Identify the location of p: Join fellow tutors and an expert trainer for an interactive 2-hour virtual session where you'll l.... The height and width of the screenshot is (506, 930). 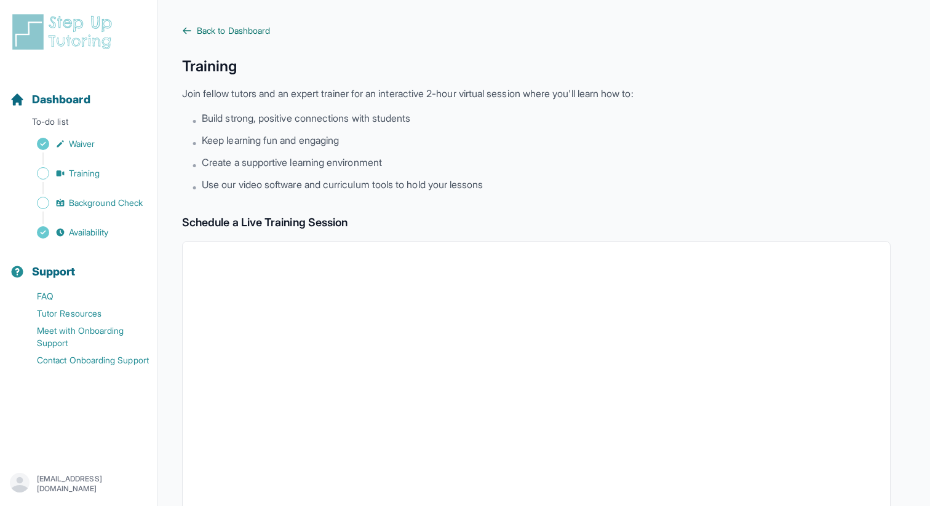
(536, 93).